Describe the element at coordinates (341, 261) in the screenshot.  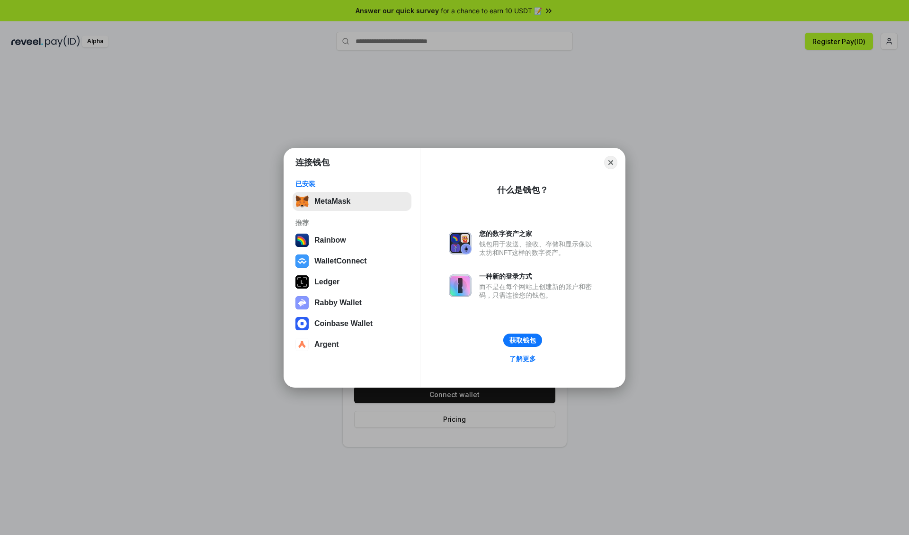
I see `div: WalletConnect` at that location.